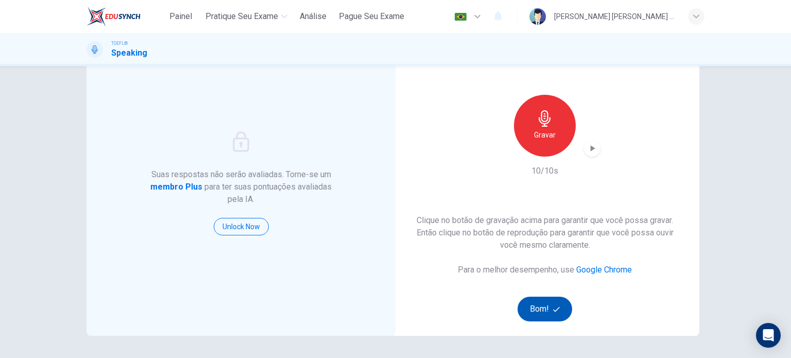 This screenshot has height=358, width=791. Describe the element at coordinates (119, 43) in the screenshot. I see `span: TOEFL®` at that location.